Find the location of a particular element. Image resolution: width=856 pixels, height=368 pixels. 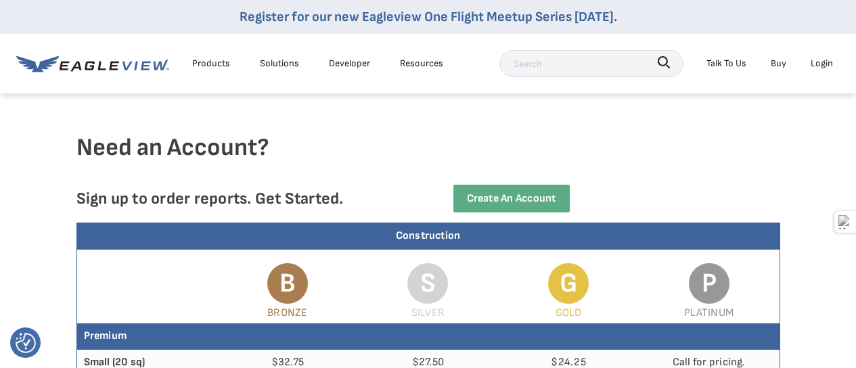

div: Resources is located at coordinates (422, 63).